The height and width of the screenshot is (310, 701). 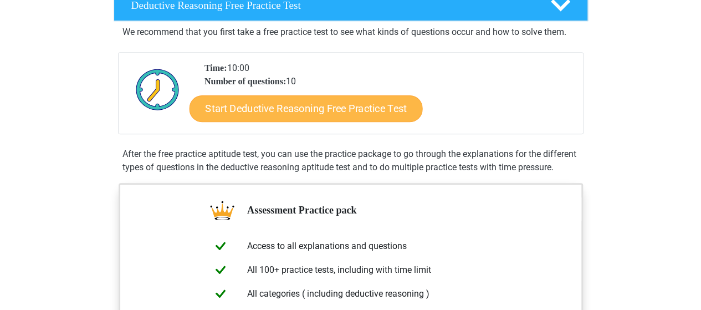 I want to click on img: Clock, so click(x=157, y=89).